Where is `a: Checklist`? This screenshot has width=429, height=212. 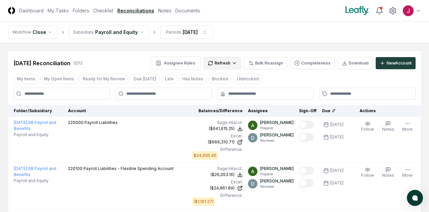 a: Checklist is located at coordinates (103, 10).